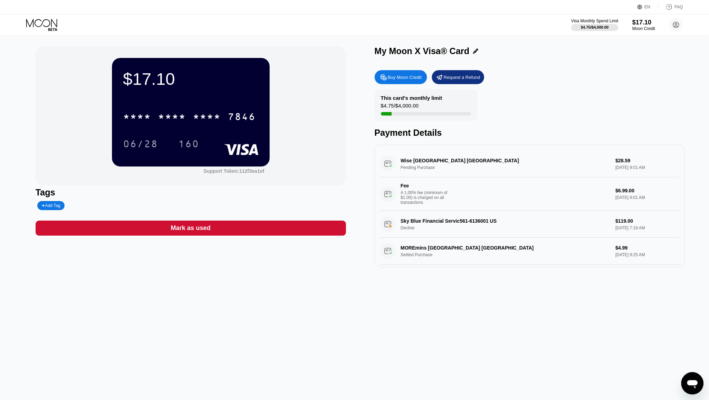 This screenshot has height=400, width=709. Describe the element at coordinates (425, 186) in the screenshot. I see `div: Fee` at that location.